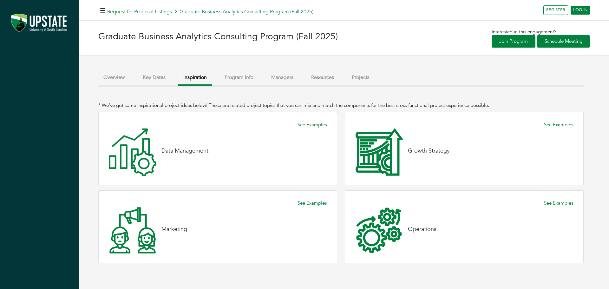  Describe the element at coordinates (429, 151) in the screenshot. I see `h4: Growth Strategy` at that location.